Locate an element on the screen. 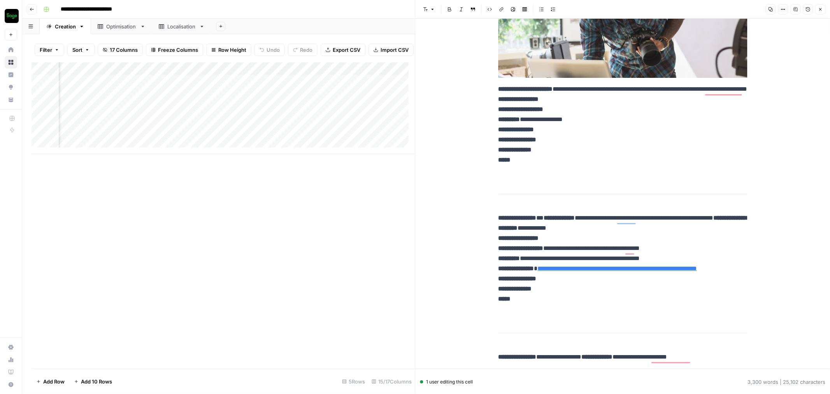  div: 15/17 Columns is located at coordinates (392, 381).